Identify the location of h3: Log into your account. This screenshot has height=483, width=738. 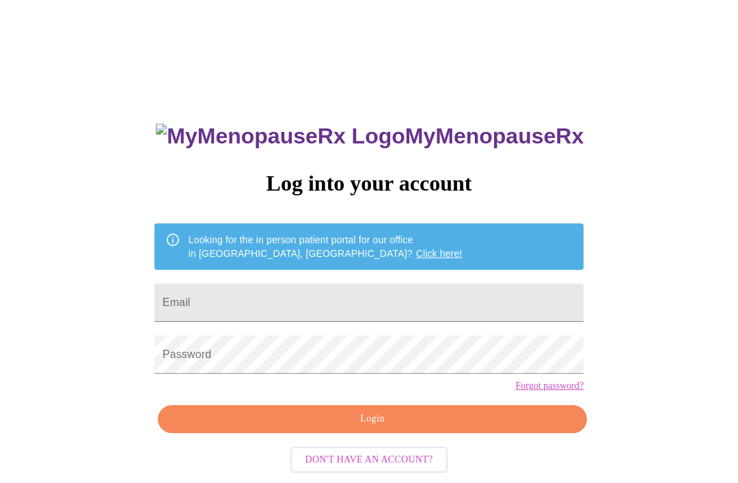
(369, 183).